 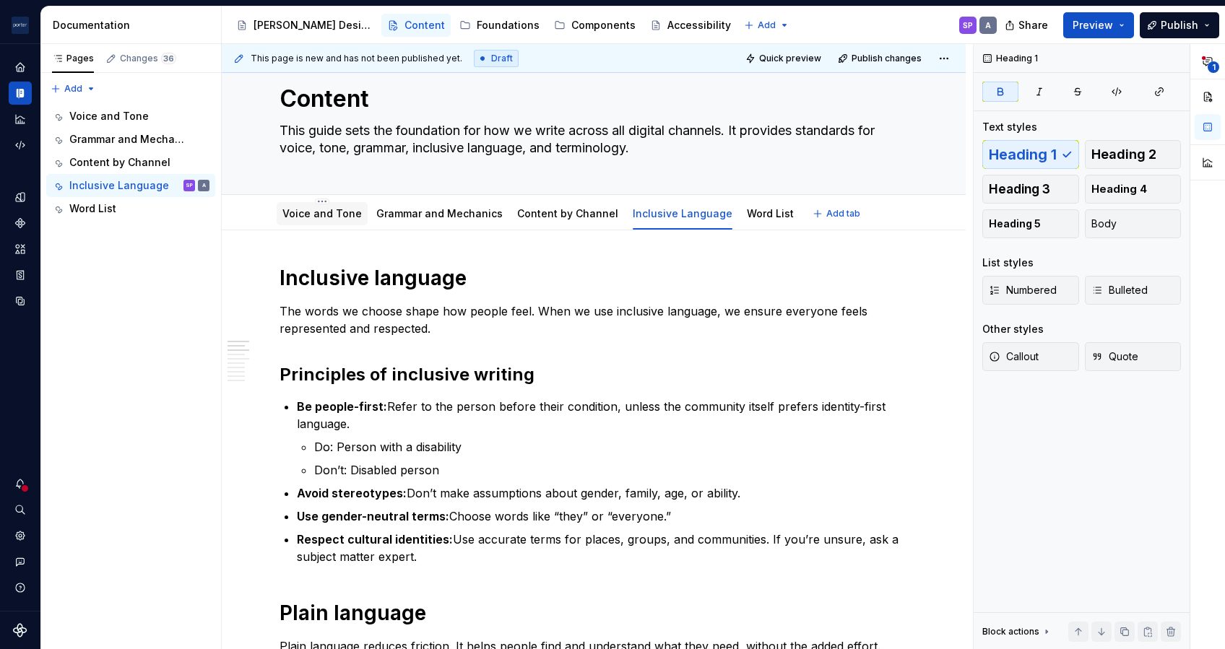 I want to click on span: Numbered, so click(x=1022, y=290).